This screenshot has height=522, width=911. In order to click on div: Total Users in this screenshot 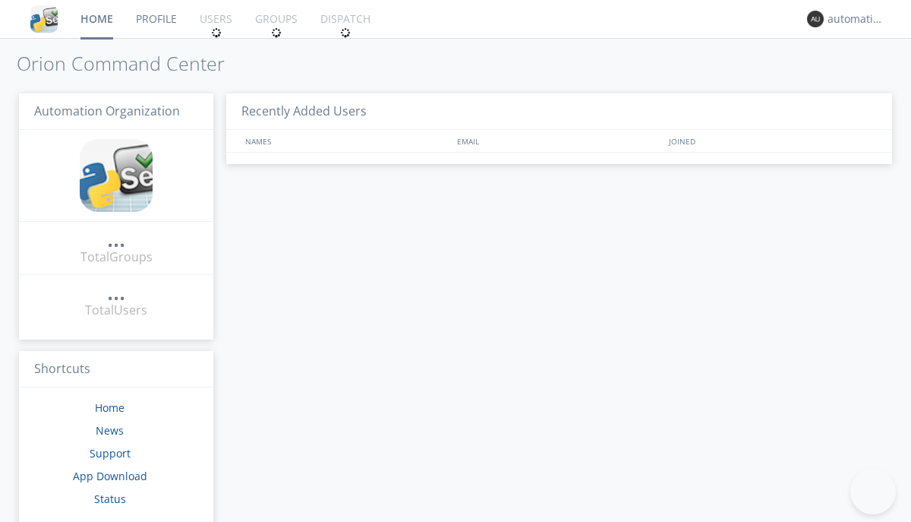, I will do `click(116, 310)`.